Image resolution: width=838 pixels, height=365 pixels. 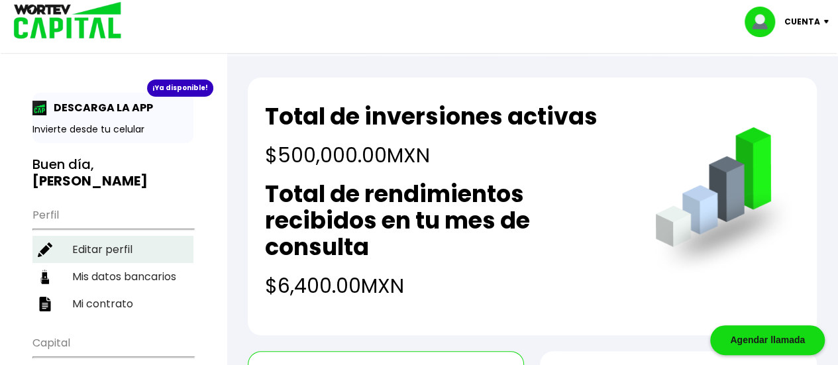 I want to click on img: grafica.516fef24.png, so click(x=724, y=202).